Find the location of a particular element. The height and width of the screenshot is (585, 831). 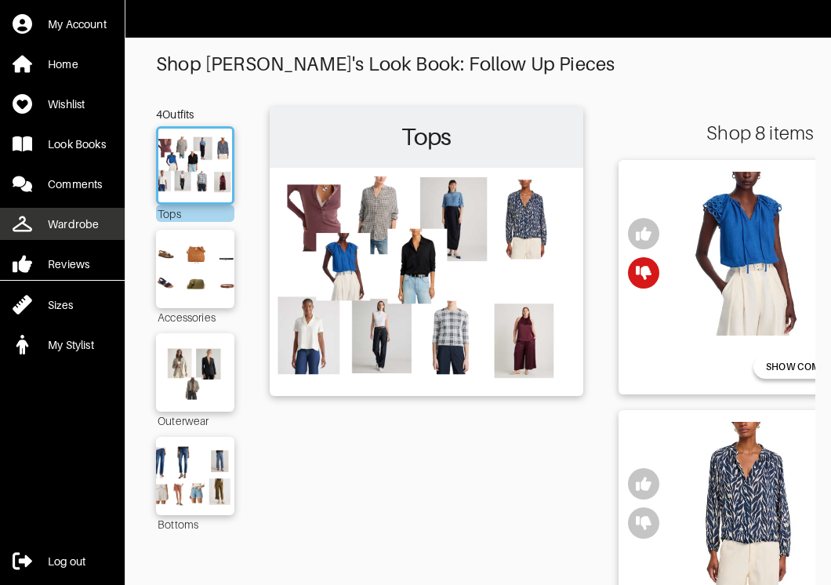

div: Wardrobe is located at coordinates (73, 224).